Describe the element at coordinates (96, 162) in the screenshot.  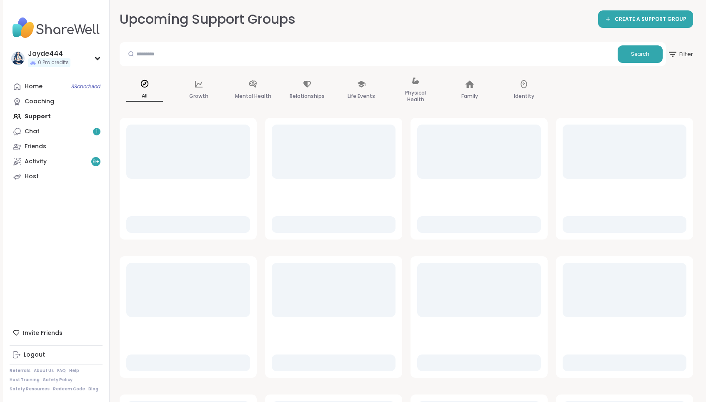
I see `span: 9 +` at that location.